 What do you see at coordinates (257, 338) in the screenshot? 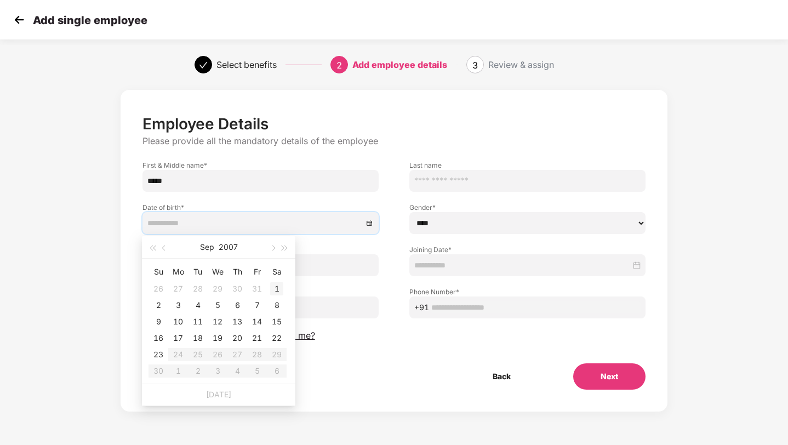
I see `div: 21` at bounding box center [257, 338].